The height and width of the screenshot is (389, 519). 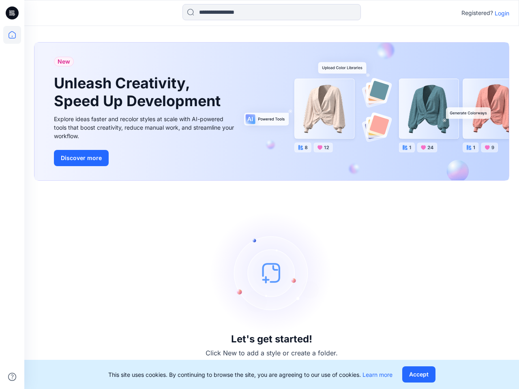 I want to click on span: New, so click(x=64, y=62).